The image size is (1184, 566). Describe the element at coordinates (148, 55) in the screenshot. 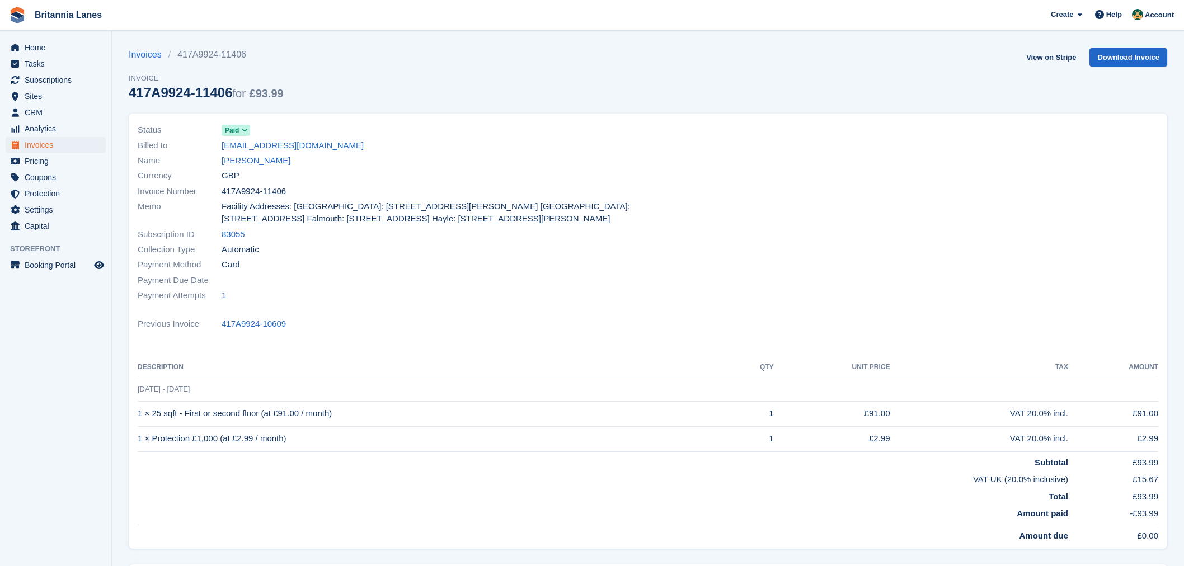

I see `a: Invoices` at that location.